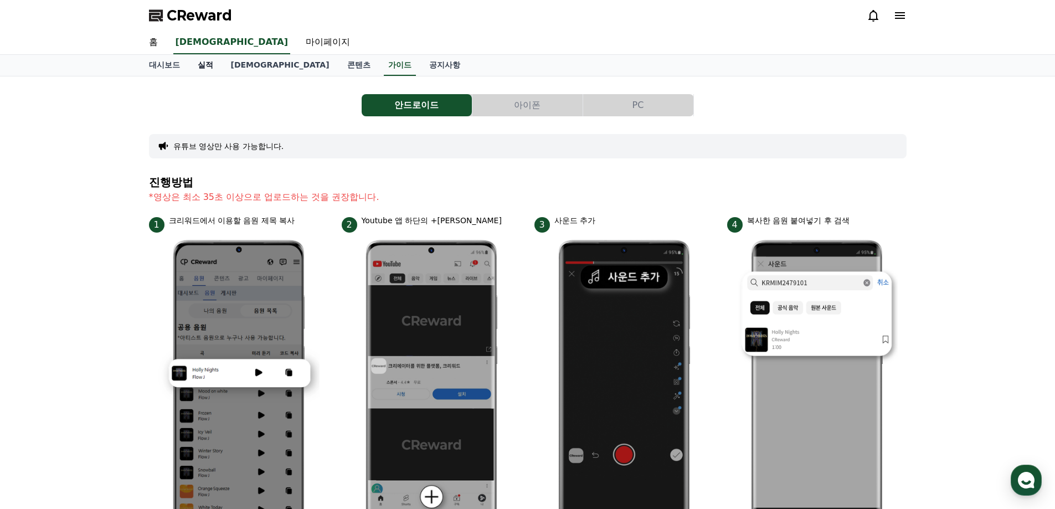 This screenshot has height=509, width=1055. I want to click on a: 마이페이지, so click(328, 43).